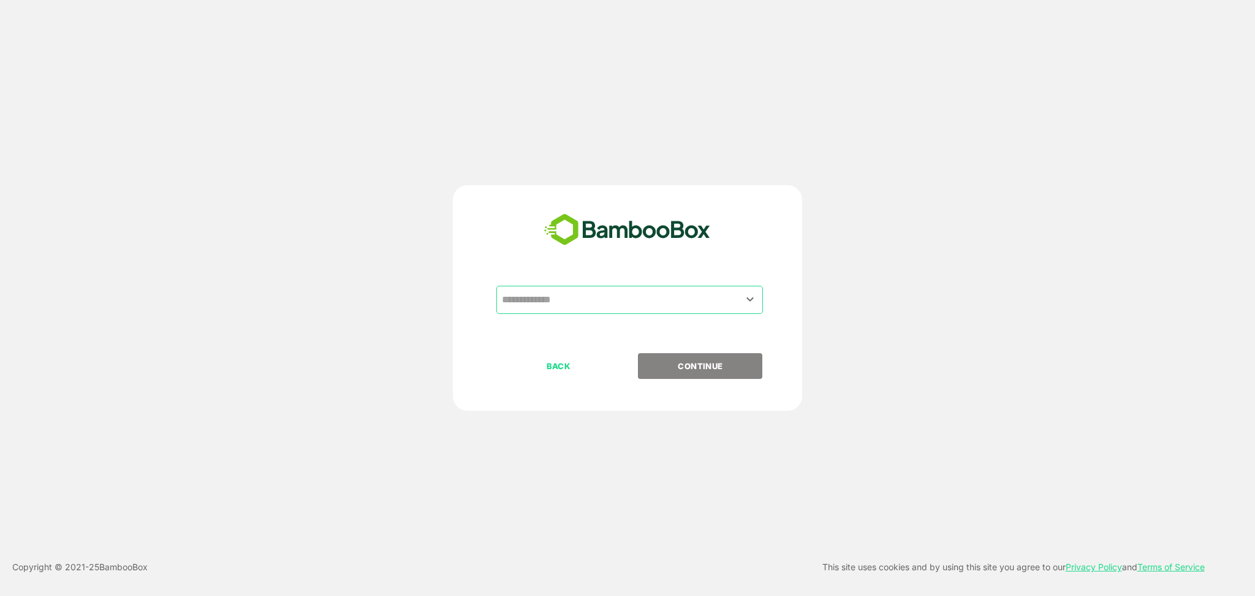 The height and width of the screenshot is (596, 1255). Describe the element at coordinates (558, 366) in the screenshot. I see `button: BACK` at that location.